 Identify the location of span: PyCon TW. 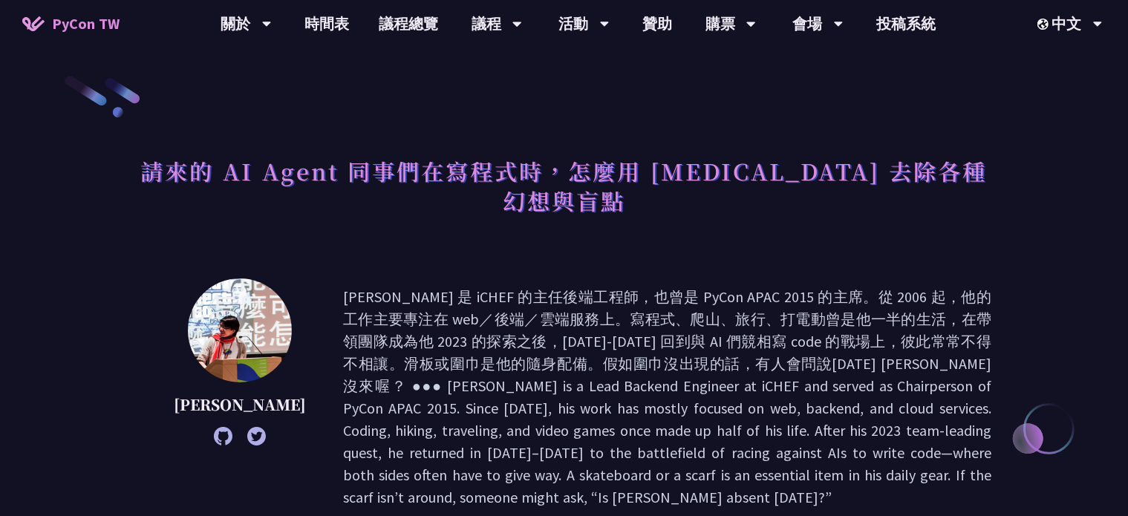
(85, 24).